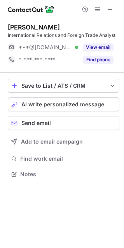  Describe the element at coordinates (36, 123) in the screenshot. I see `span: Send email` at that location.